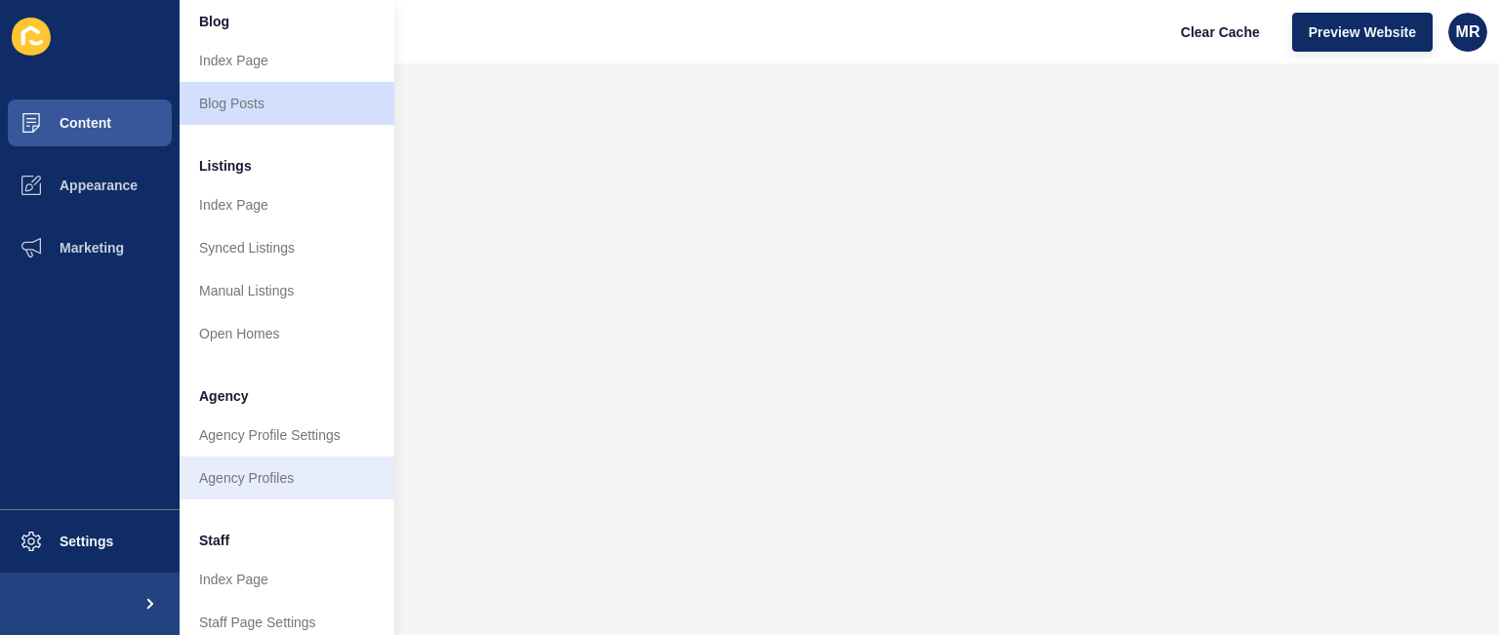 This screenshot has height=635, width=1499. I want to click on a: Agency Profiles, so click(287, 478).